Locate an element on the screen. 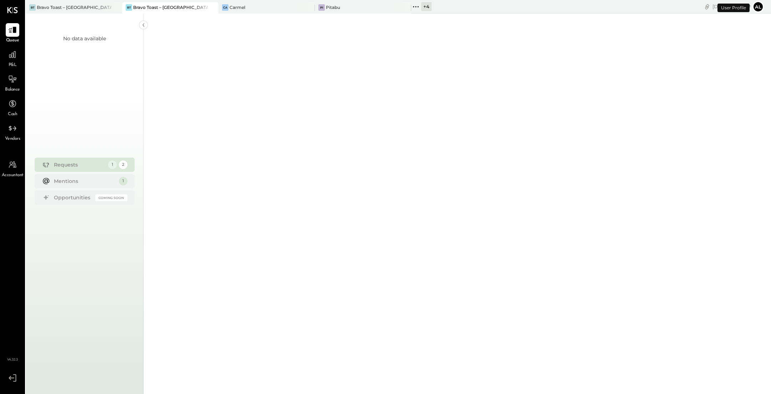 The height and width of the screenshot is (394, 771). div: Ca is located at coordinates (225, 7).